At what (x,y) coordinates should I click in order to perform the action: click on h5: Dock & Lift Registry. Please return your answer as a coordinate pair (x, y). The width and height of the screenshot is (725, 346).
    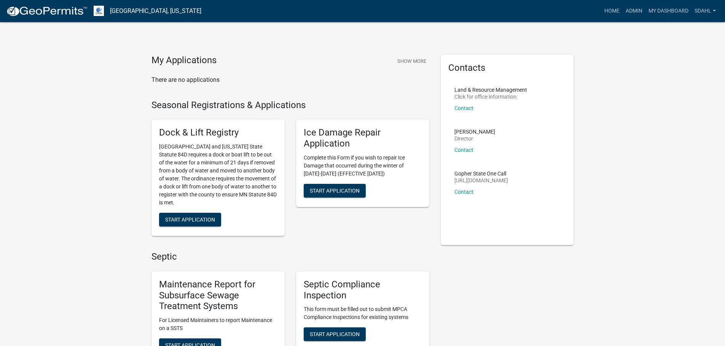
    Looking at the image, I should click on (218, 133).